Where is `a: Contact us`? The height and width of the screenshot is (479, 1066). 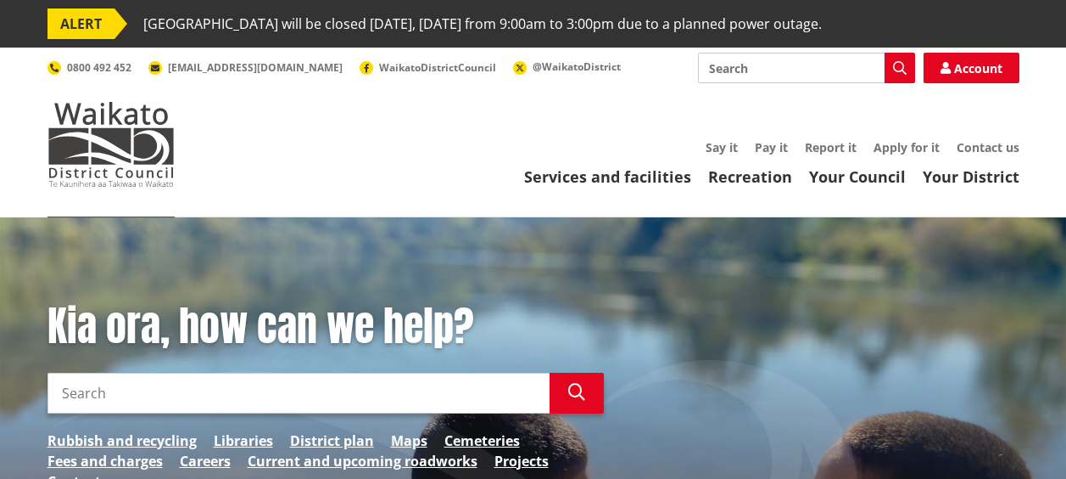 a: Contact us is located at coordinates (988, 147).